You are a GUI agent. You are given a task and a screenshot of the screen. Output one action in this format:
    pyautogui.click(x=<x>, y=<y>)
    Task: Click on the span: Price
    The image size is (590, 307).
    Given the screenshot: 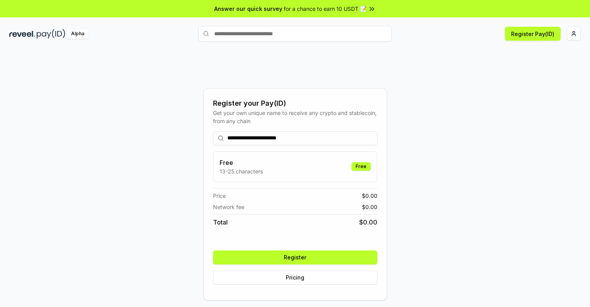 What is the action you would take?
    pyautogui.click(x=219, y=195)
    